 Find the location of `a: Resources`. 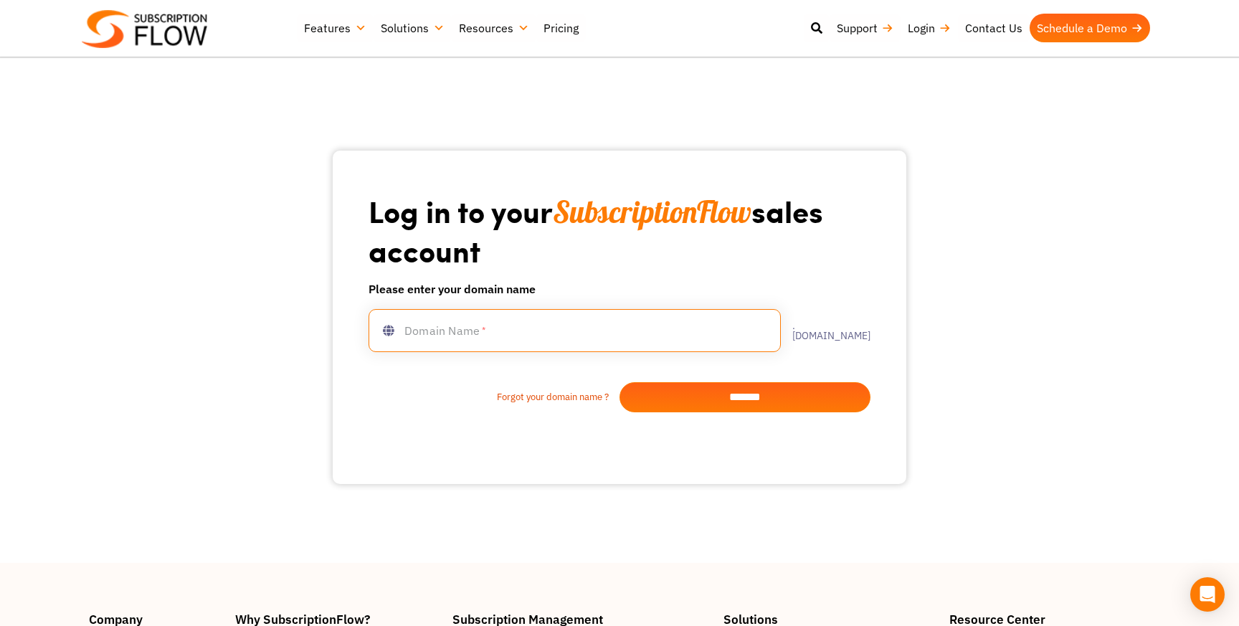

a: Resources is located at coordinates (494, 28).